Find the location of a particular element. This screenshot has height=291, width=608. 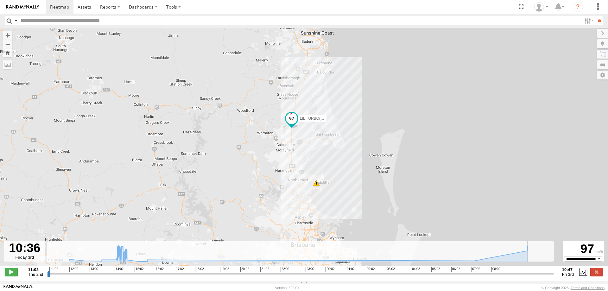

div: Laura Van Bruggen is located at coordinates (541, 7).